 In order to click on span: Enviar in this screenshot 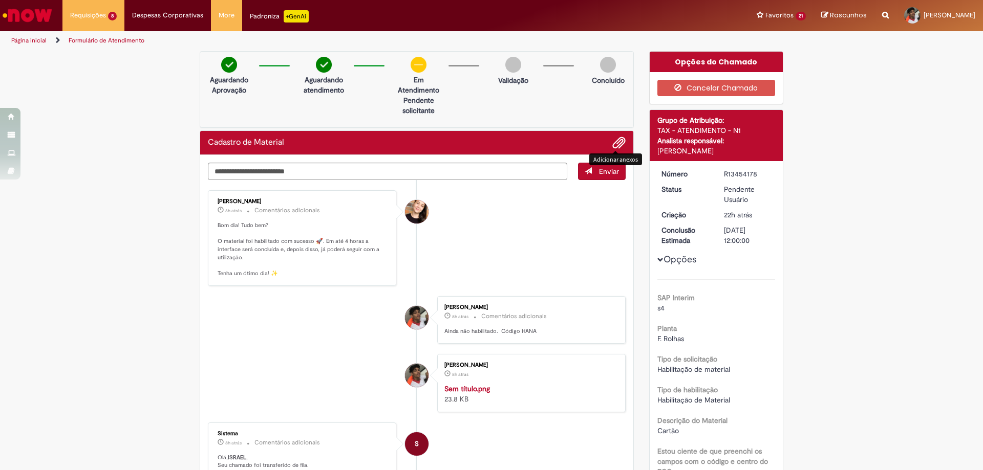, I will do `click(608, 171)`.